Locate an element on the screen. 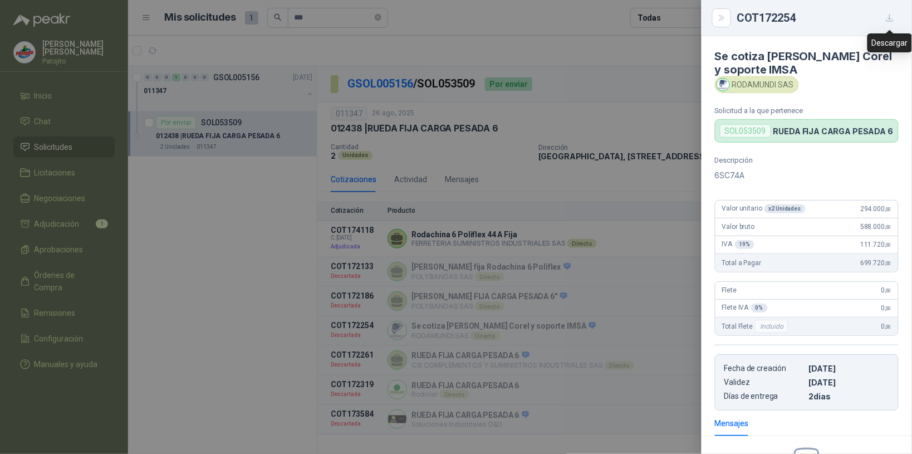 The image size is (912, 454). span: 699.720 is located at coordinates (876, 263).